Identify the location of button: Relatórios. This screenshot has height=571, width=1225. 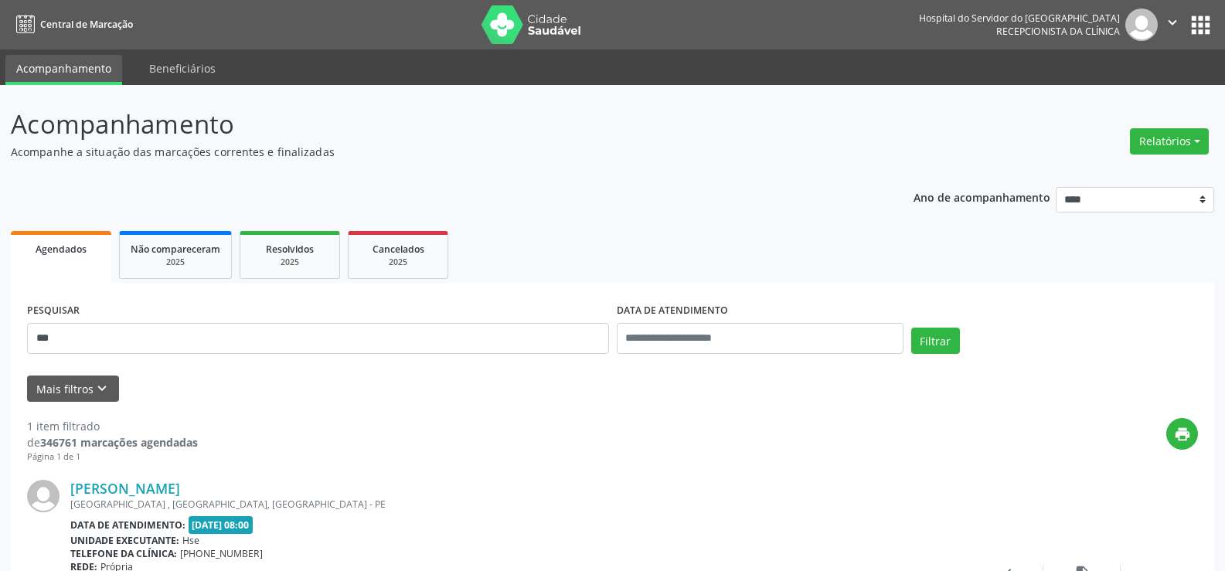
(1169, 141).